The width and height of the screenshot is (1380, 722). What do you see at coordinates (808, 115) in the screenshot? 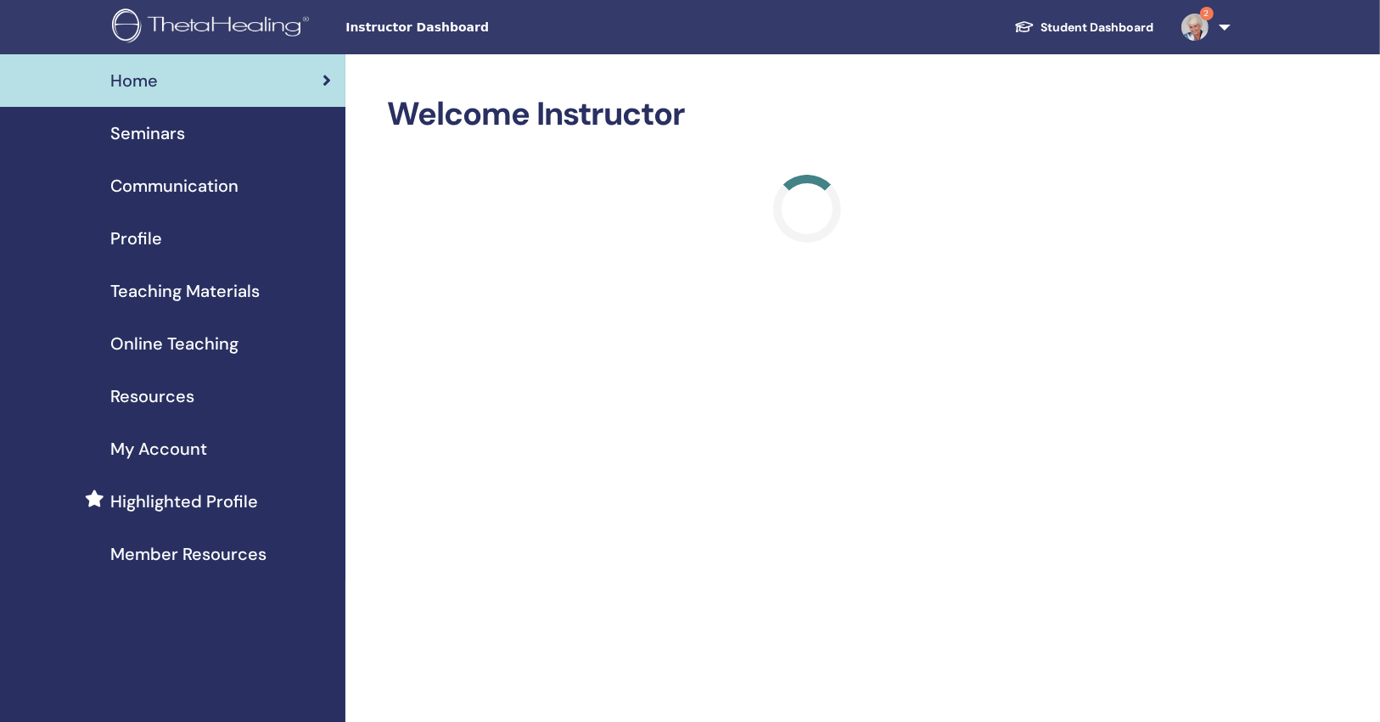
I see `h2: Welcome Instructor` at bounding box center [808, 115].